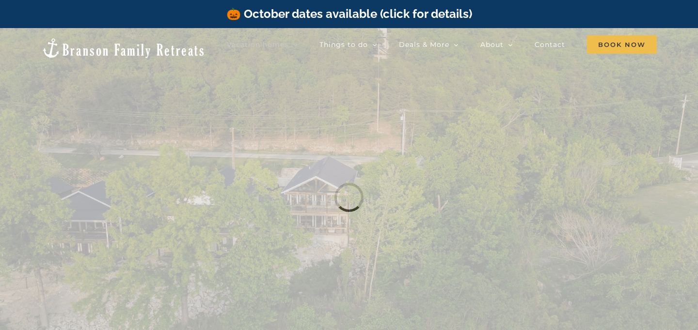 The width and height of the screenshot is (698, 330). I want to click on a: 🎃 October dates available (click for details), so click(349, 14).